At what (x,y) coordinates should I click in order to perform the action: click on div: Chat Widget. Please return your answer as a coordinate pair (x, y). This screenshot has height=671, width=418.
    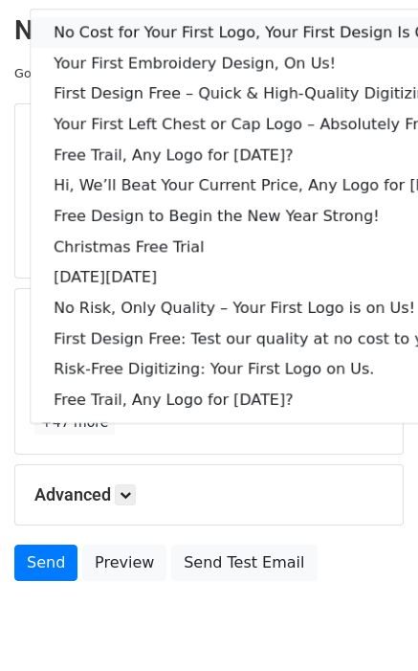
    Looking at the image, I should click on (370, 625).